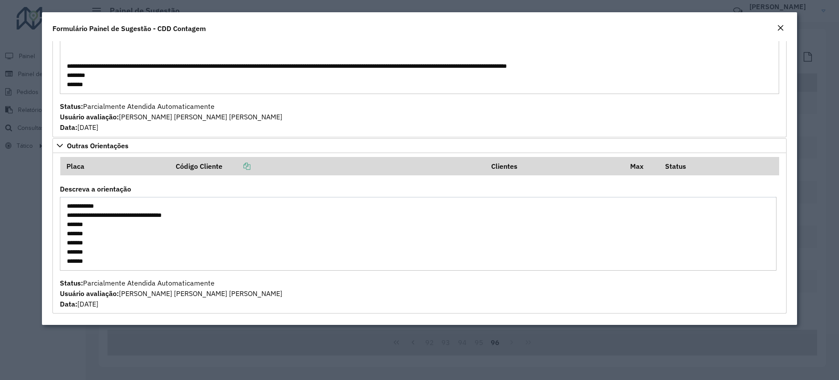 Image resolution: width=839 pixels, height=380 pixels. Describe the element at coordinates (555, 166) in the screenshot. I see `th: Clientes` at that location.